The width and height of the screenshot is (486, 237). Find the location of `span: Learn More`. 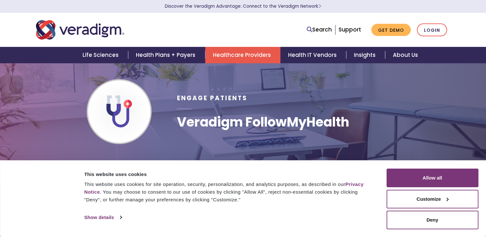

span: Learn More is located at coordinates (320, 6).